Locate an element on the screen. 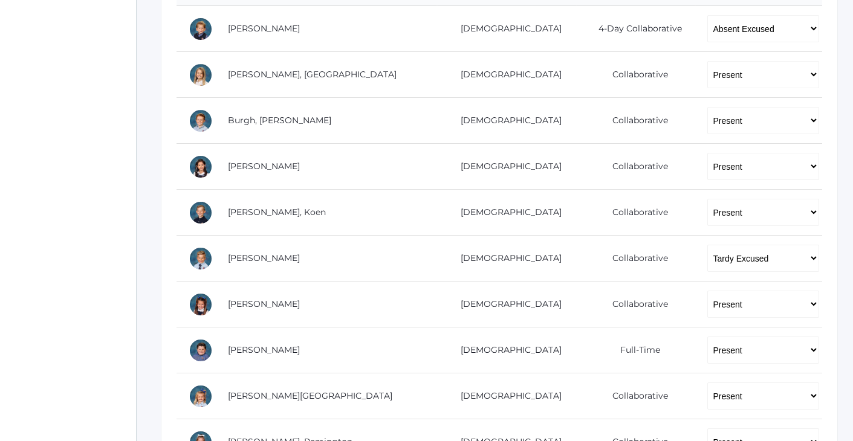 Image resolution: width=853 pixels, height=441 pixels. div: Whitney Chea is located at coordinates (201, 167).